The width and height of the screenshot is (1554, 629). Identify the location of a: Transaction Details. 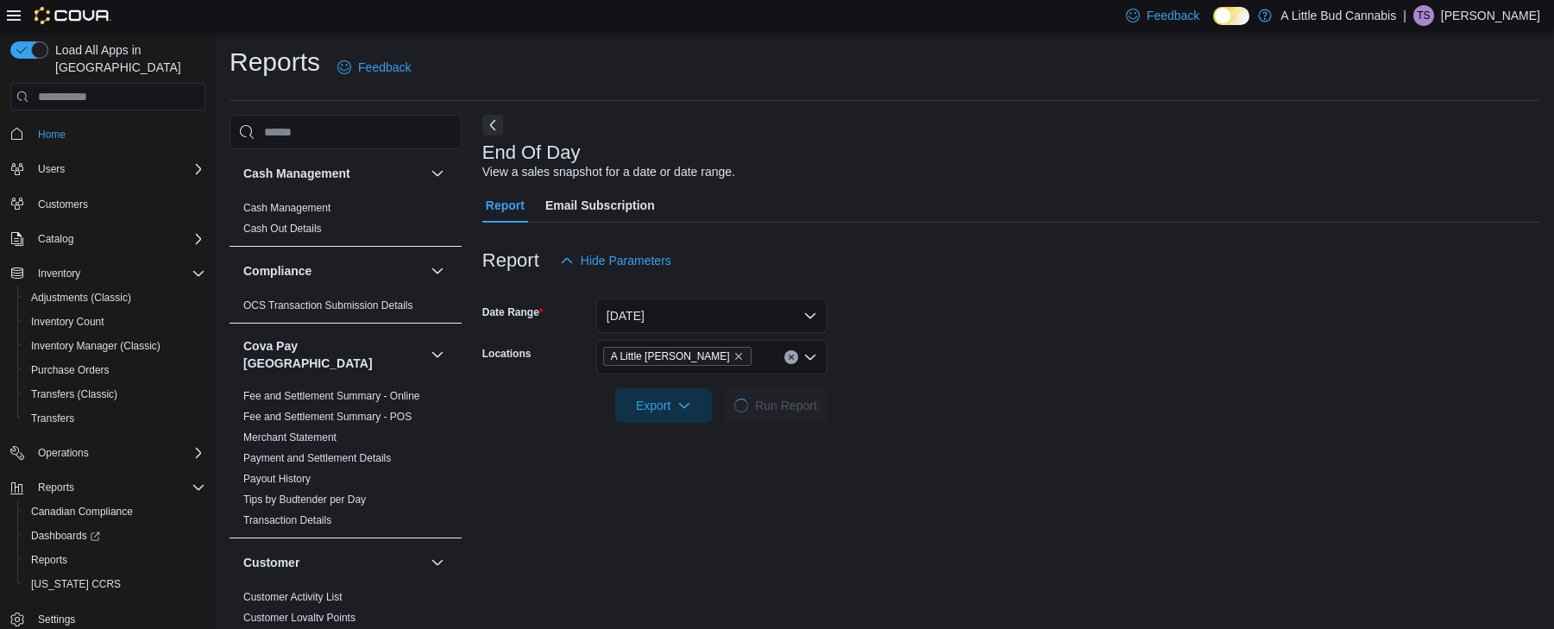
(287, 520).